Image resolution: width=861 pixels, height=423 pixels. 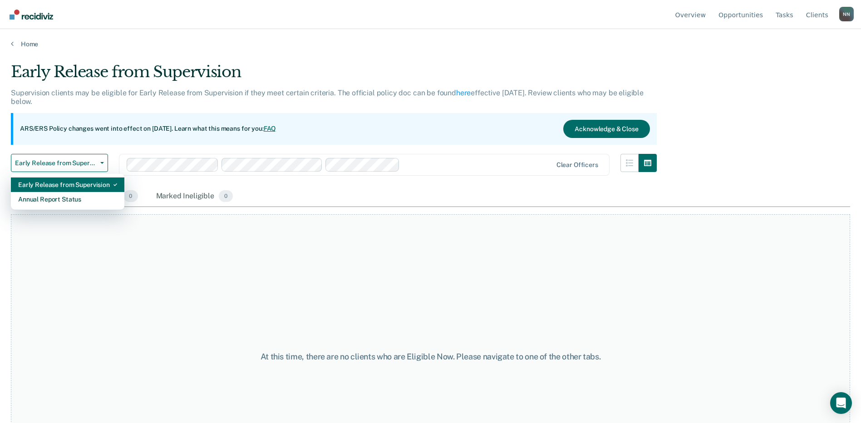 I want to click on div: Marked Ineligible0, so click(x=195, y=197).